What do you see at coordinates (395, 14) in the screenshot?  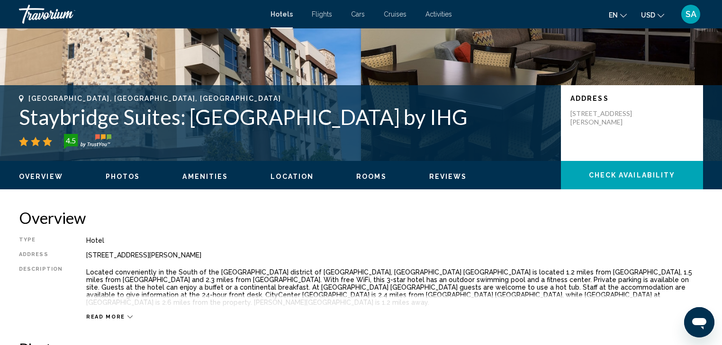 I see `a: Cruises` at bounding box center [395, 14].